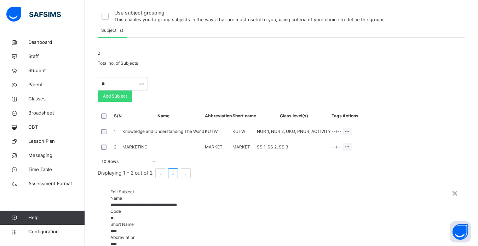 The height and width of the screenshot is (246, 478). Describe the element at coordinates (57, 184) in the screenshot. I see `span: Assessment Format` at that location.